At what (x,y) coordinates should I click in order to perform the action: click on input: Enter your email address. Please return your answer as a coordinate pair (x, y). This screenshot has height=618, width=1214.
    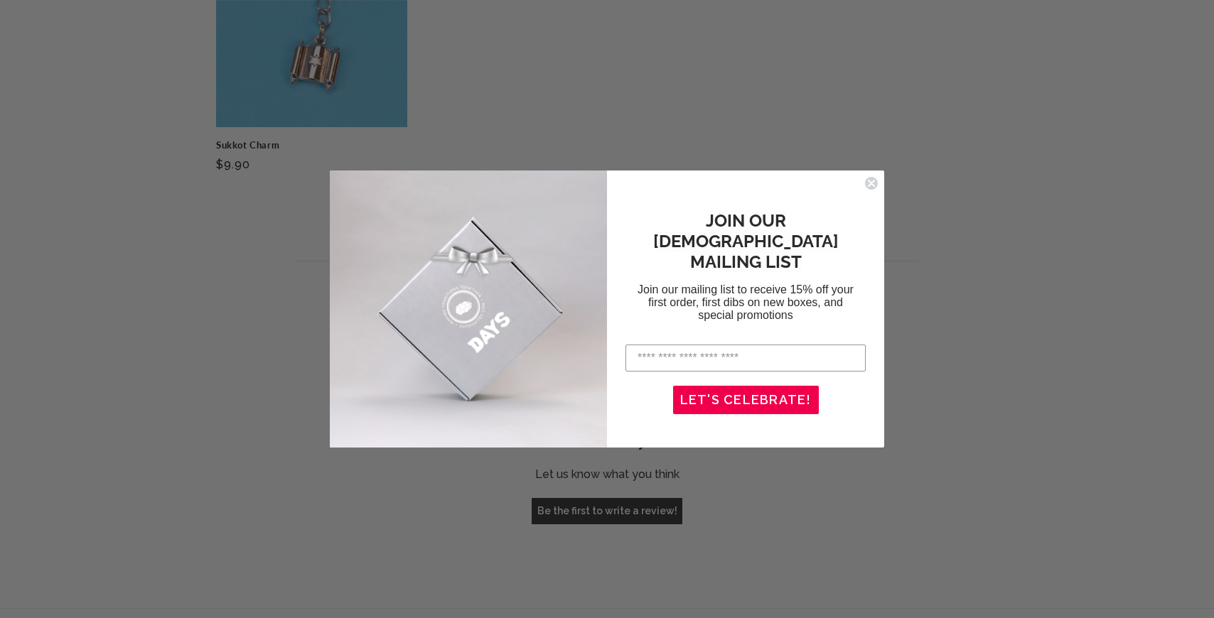
    Looking at the image, I should click on (746, 358).